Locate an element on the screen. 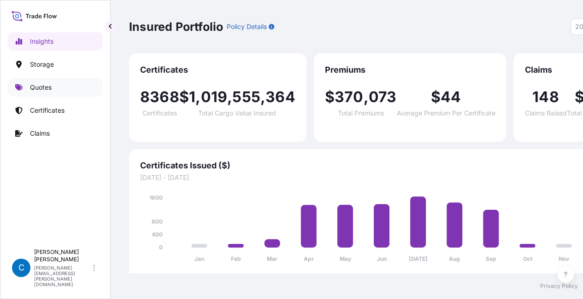 Image resolution: width=583 pixels, height=299 pixels. a: Quotes is located at coordinates (55, 88).